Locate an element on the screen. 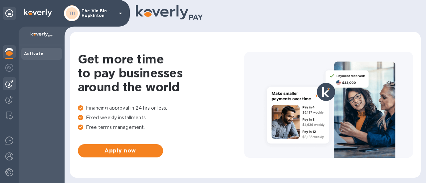 This screenshot has height=183, width=426. b: TH is located at coordinates (72, 13).